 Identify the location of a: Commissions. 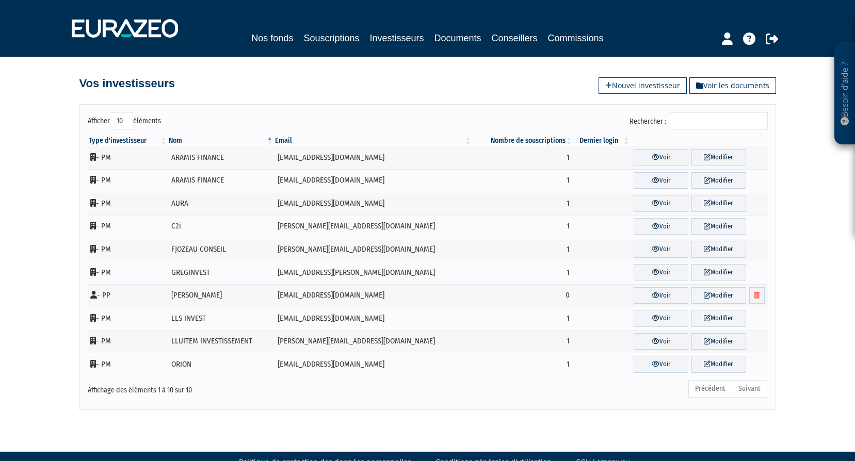
(576, 38).